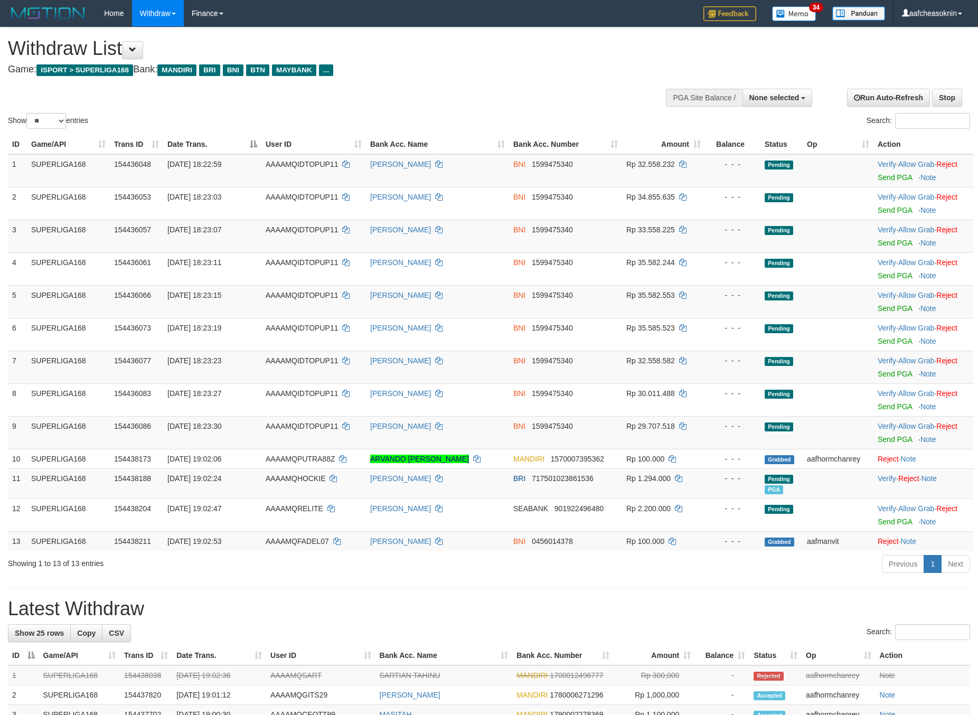  Describe the element at coordinates (903, 564) in the screenshot. I see `a: Previous` at that location.